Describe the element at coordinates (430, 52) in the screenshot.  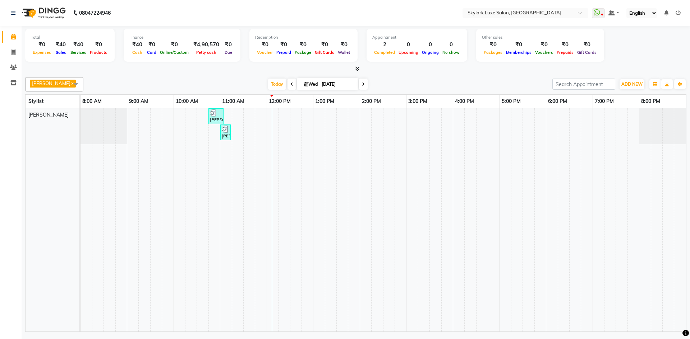
I see `span: Ongoing` at that location.